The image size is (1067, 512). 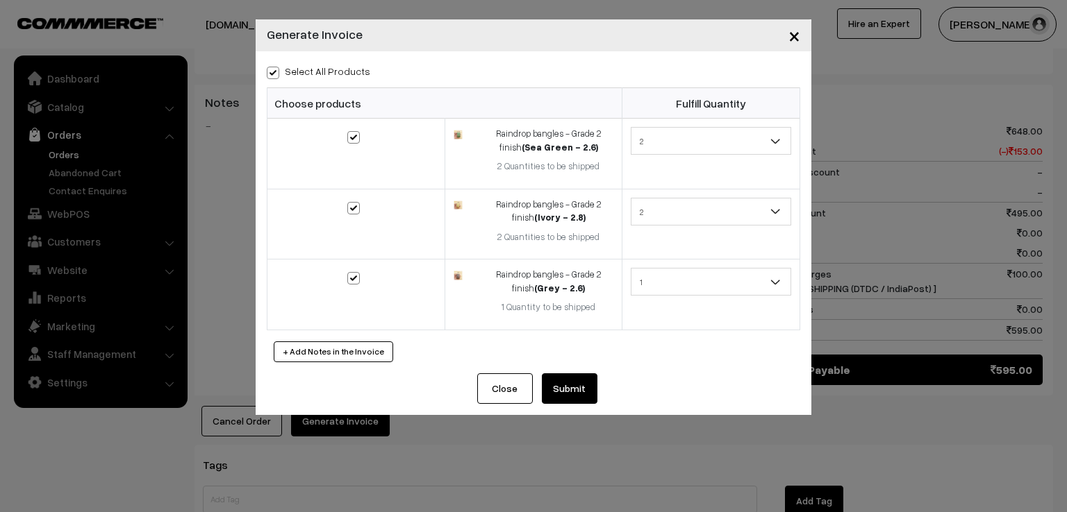 I want to click on strong: (Sea Green - 2.6), so click(x=560, y=147).